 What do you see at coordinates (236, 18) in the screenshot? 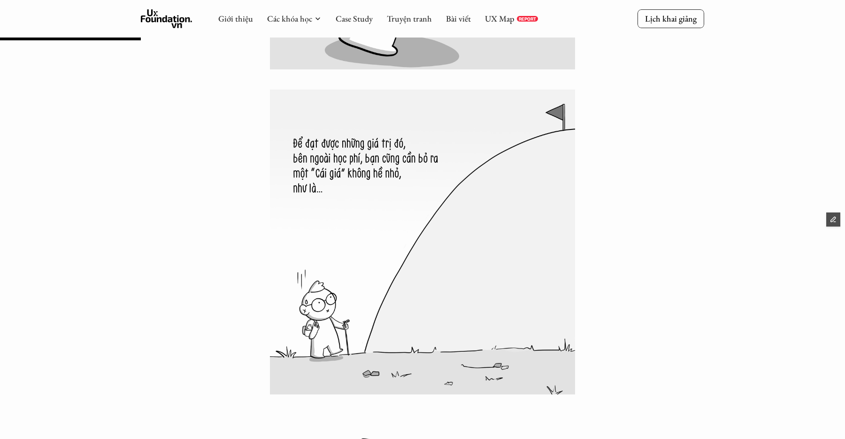
I see `a: Giới thiệu` at bounding box center [236, 18].